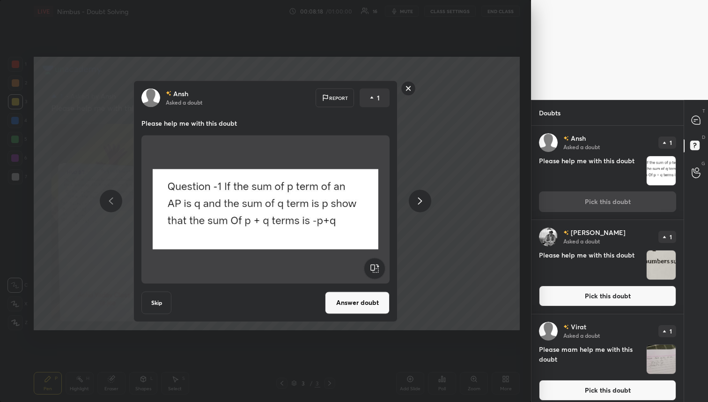 The image size is (708, 402). What do you see at coordinates (157, 302) in the screenshot?
I see `button: Skip` at bounding box center [157, 302].